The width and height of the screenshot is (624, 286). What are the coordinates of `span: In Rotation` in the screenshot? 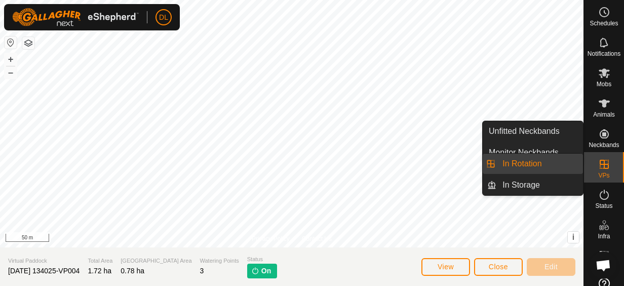 It's located at (522, 164).